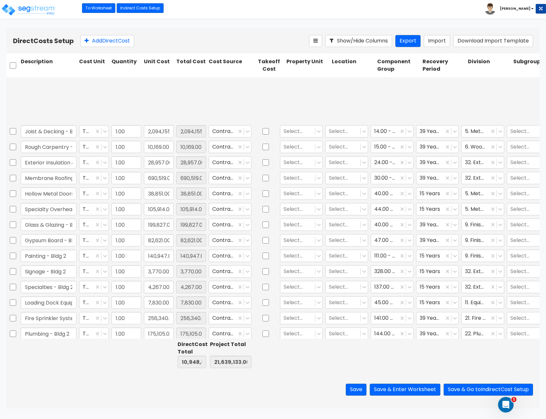 This screenshot has width=546, height=419. I want to click on button: Download Import Template, so click(493, 41).